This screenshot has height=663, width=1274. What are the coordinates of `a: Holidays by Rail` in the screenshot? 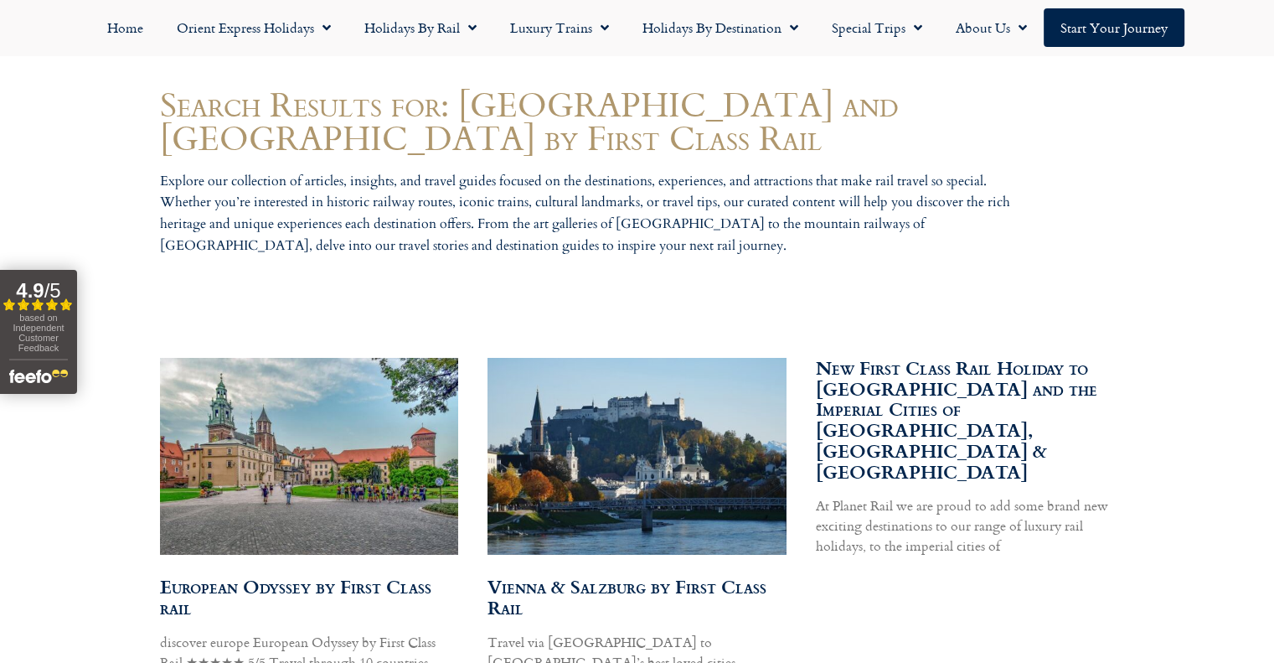 It's located at (421, 28).